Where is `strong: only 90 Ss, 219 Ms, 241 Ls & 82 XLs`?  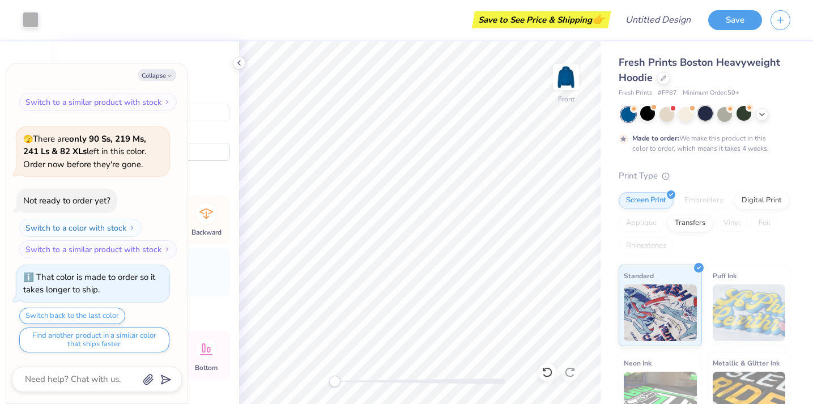
strong: only 90 Ss, 219 Ms, 241 Ls & 82 XLs is located at coordinates (84, 145).